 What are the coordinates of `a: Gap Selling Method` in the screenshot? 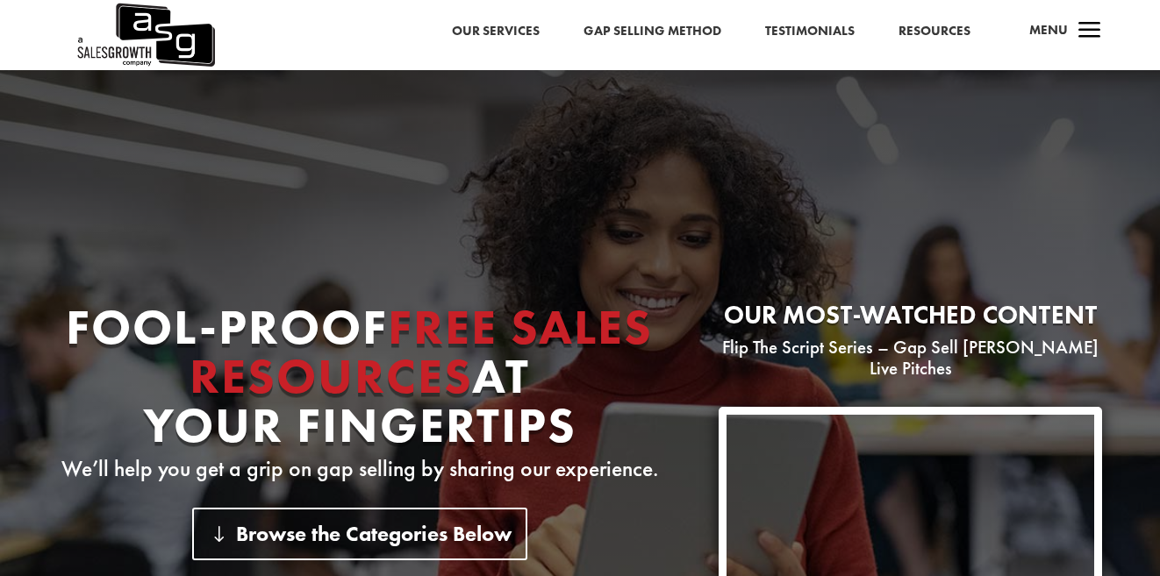 It's located at (652, 32).